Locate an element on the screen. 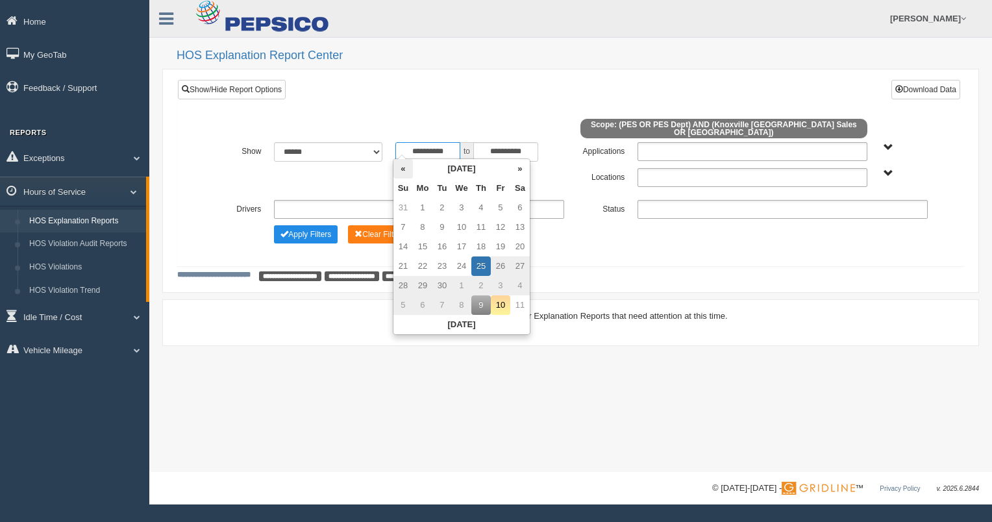  th: Mo is located at coordinates (422, 188).